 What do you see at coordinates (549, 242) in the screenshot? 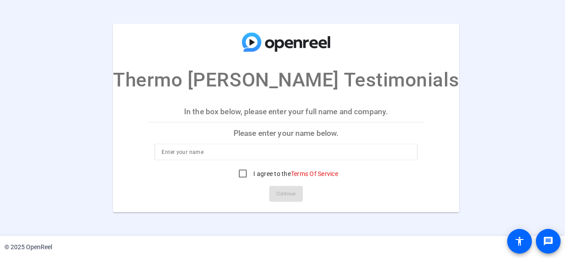
I see `mat-icon: message` at bounding box center [549, 242].